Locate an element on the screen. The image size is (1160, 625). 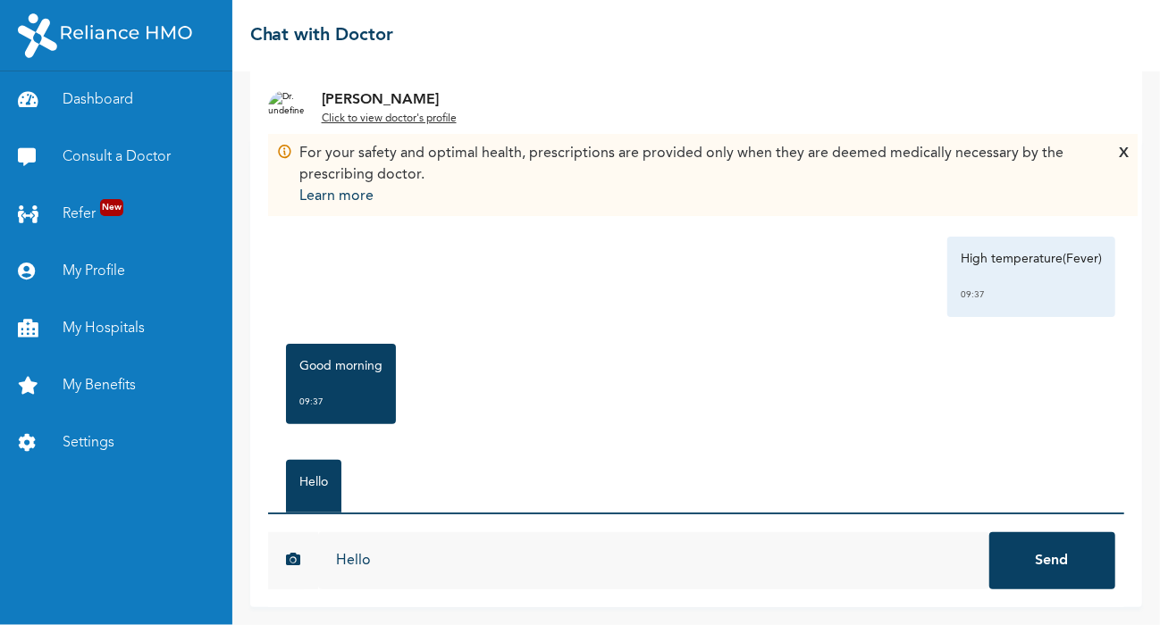
h2: Chat with Doctor is located at coordinates (322, 36).